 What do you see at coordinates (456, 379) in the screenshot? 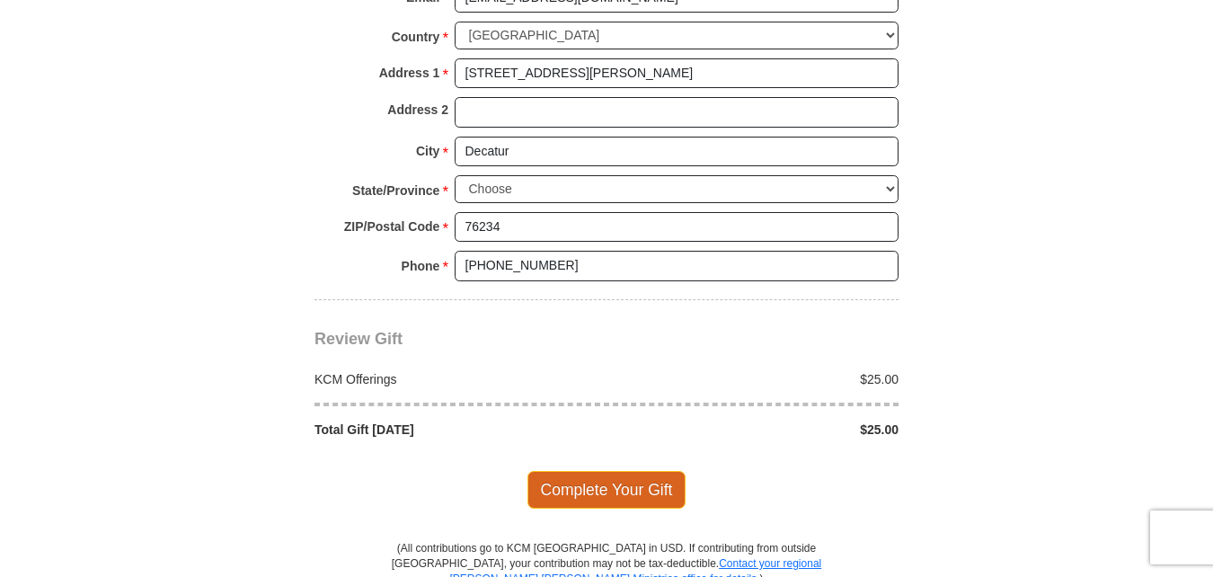
I see `div: KCM Offerings` at bounding box center [456, 379].